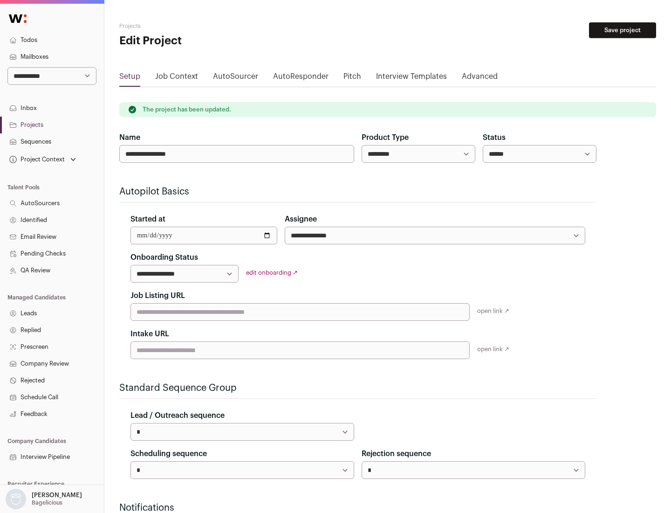 The width and height of the screenshot is (671, 513). Describe the element at coordinates (480, 78) in the screenshot. I see `a: Advanced` at that location.